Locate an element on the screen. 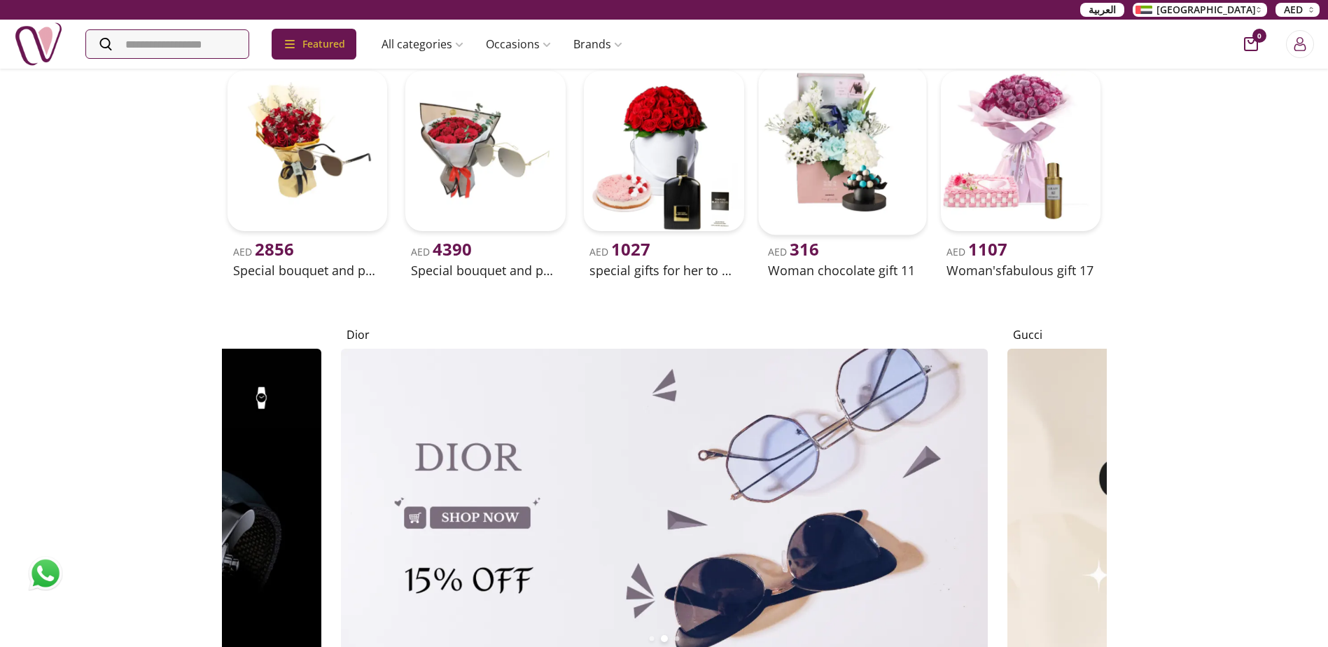 The height and width of the screenshot is (647, 1328). span: 1027 is located at coordinates (631, 249).